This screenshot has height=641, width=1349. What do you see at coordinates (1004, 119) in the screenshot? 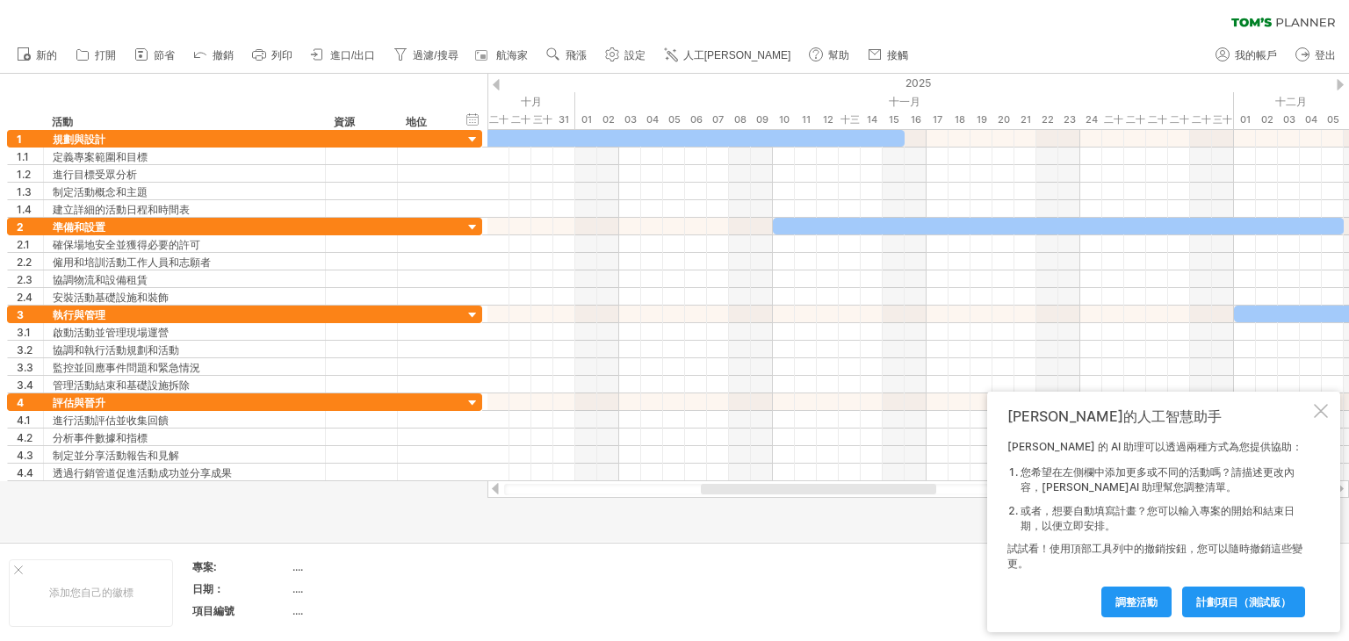
I see `font: 20` at bounding box center [1004, 119].